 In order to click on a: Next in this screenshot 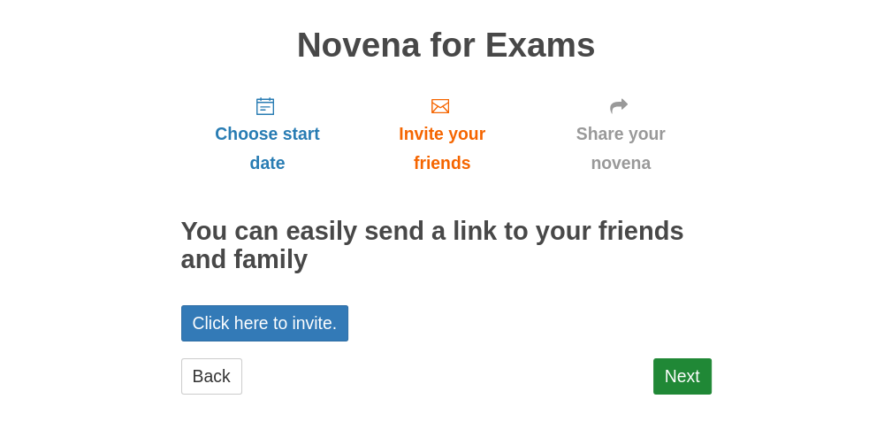, I will do `click(683, 376)`.